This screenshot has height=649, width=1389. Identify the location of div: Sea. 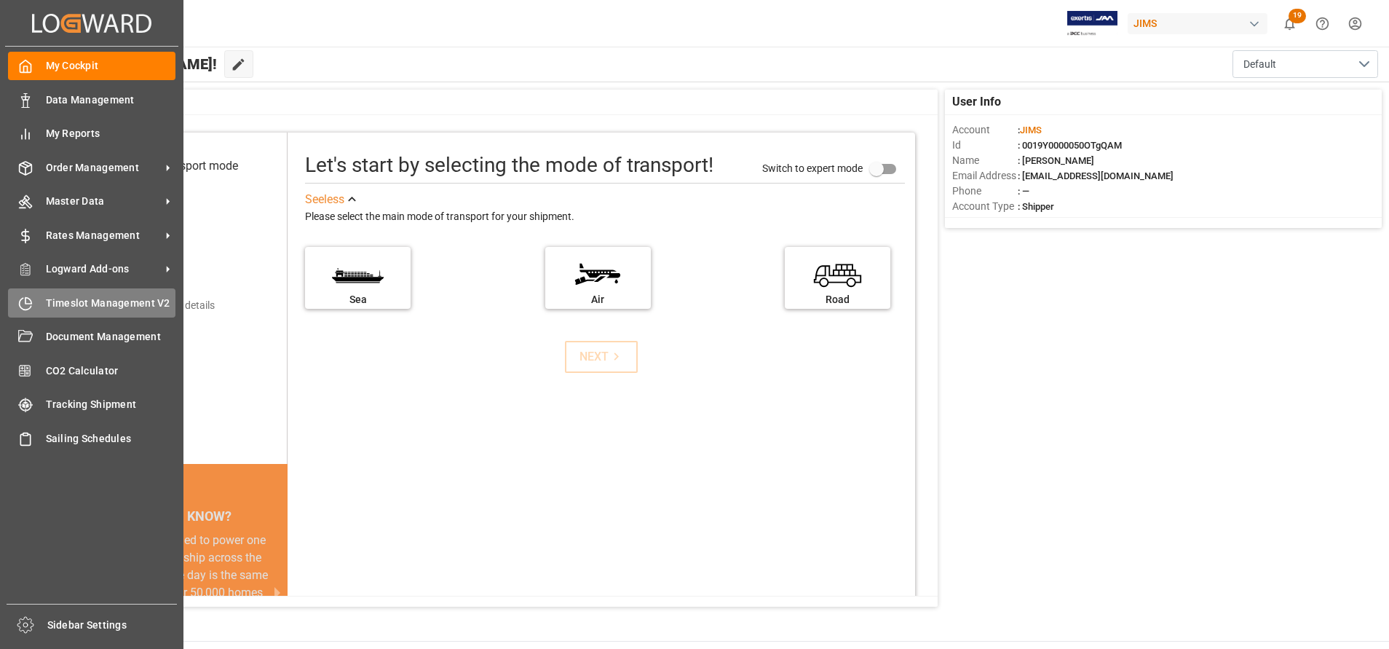
(357, 299).